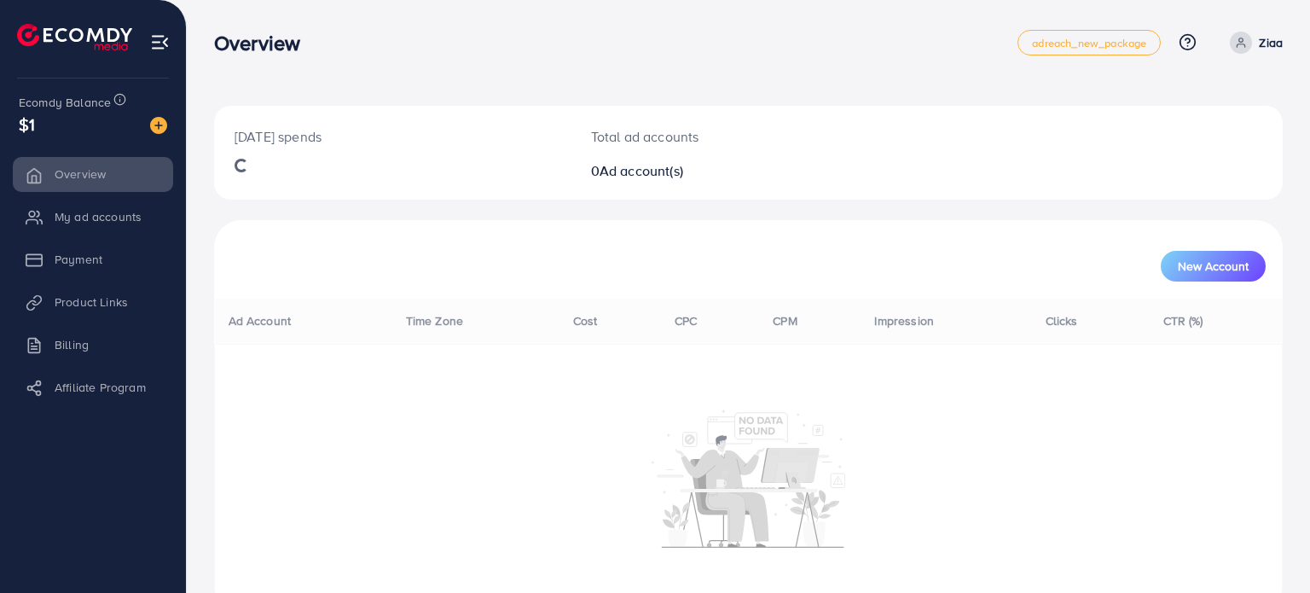  Describe the element at coordinates (65, 102) in the screenshot. I see `span: Ecomdy Balance` at that location.